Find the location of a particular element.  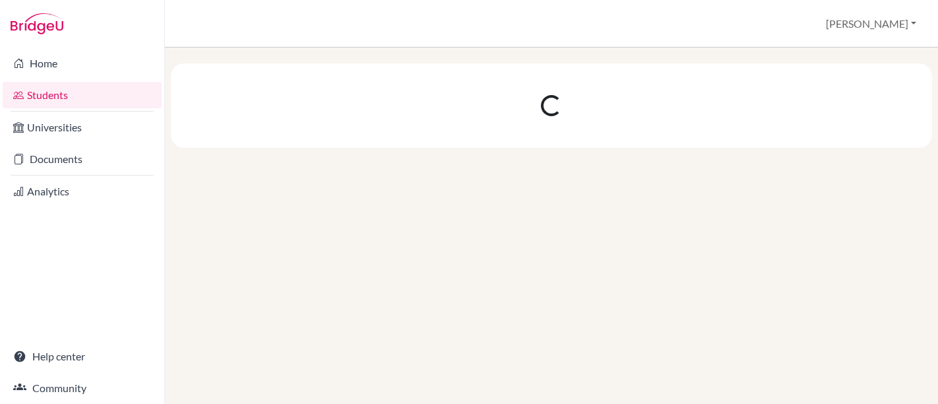

a: Analytics is located at coordinates (82, 191).